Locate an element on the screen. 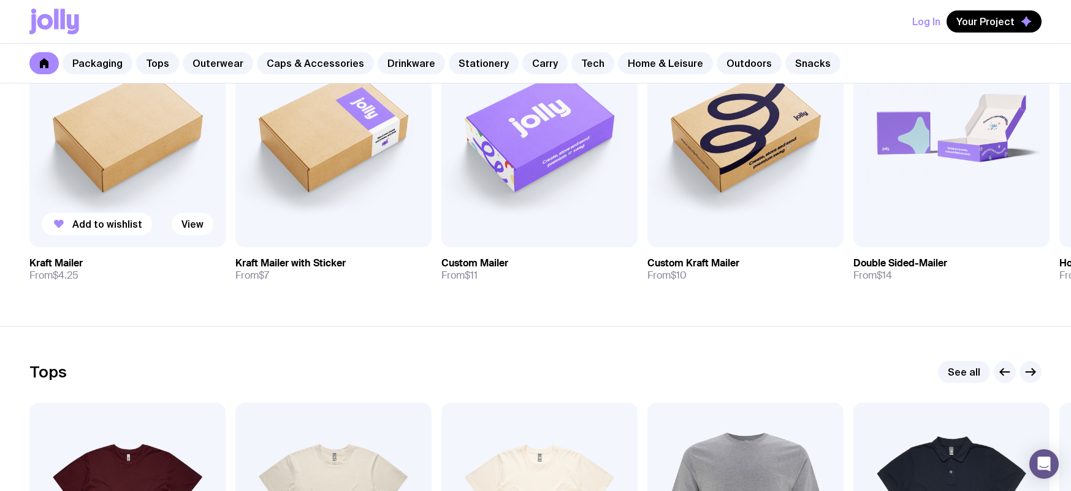  a: Outerwear is located at coordinates (218, 63).